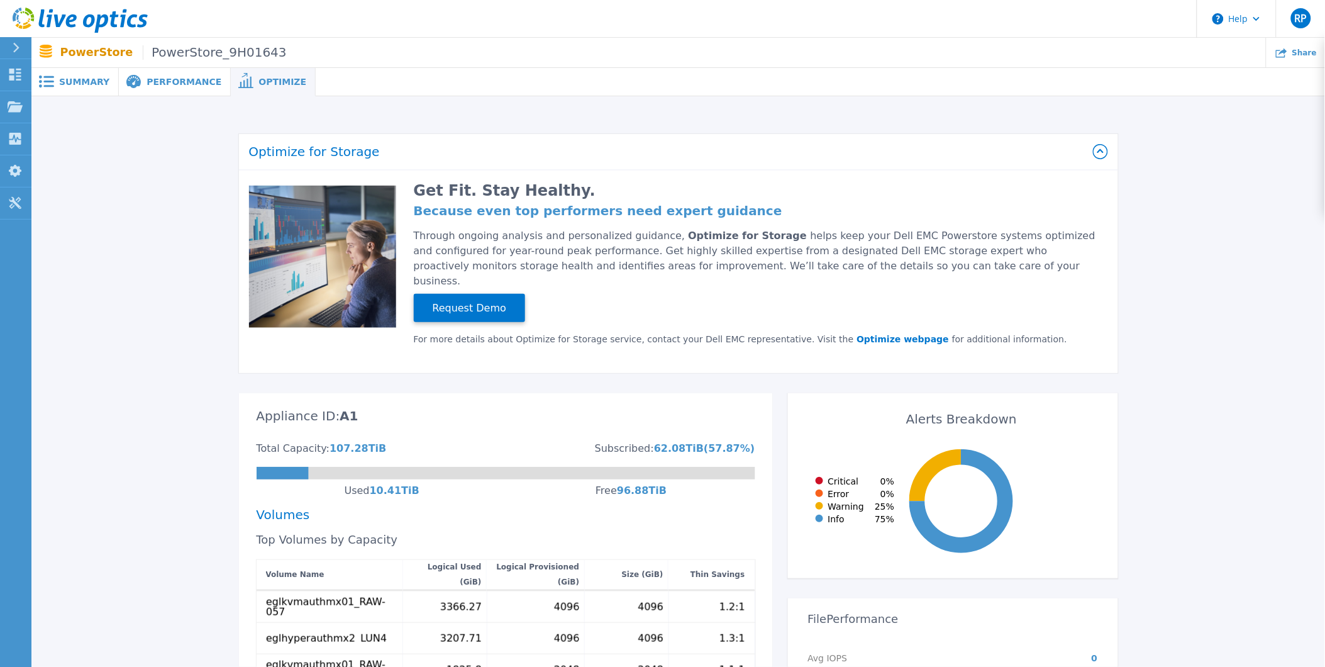 The width and height of the screenshot is (1325, 667). I want to click on div: Logical Provisioned (GiB), so click(536, 574).